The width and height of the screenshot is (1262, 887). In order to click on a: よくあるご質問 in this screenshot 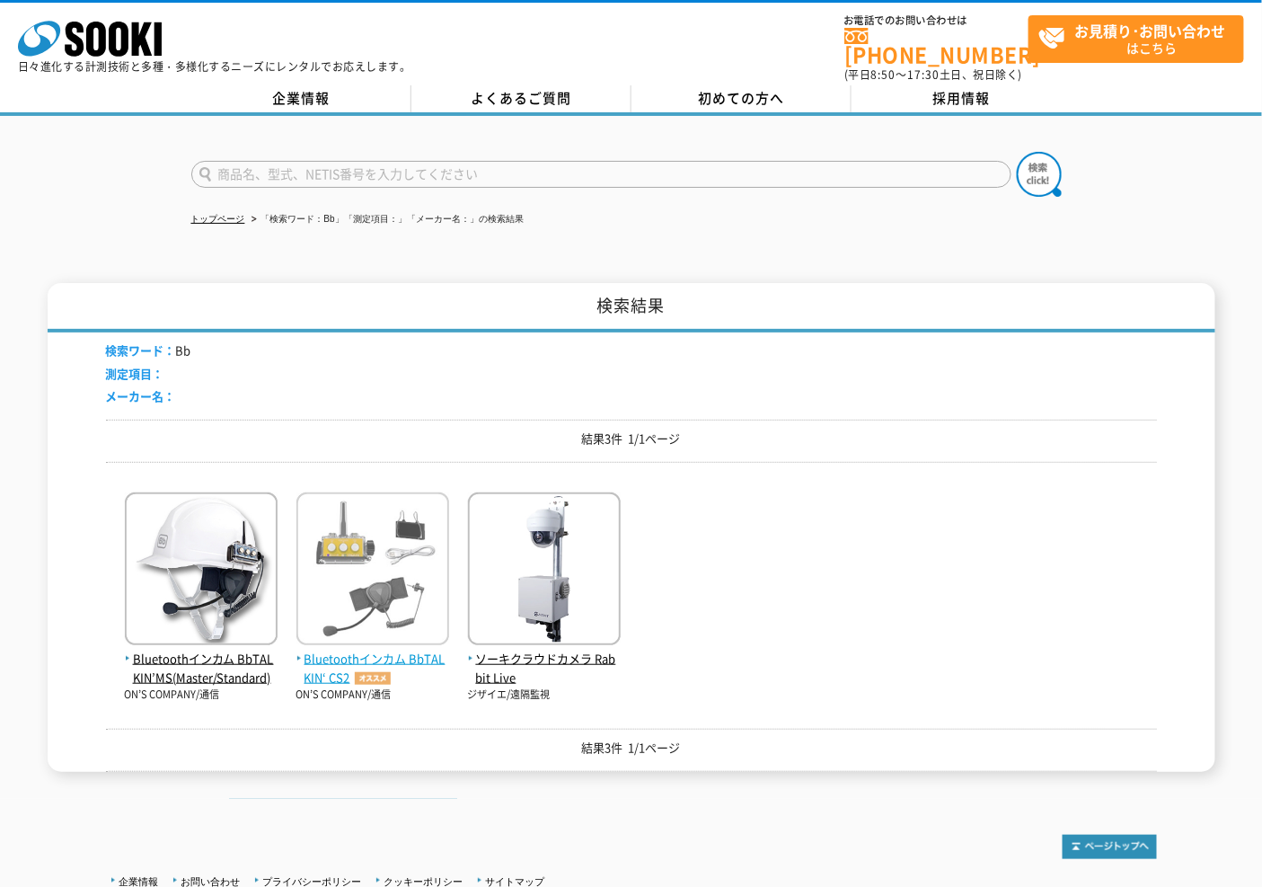, I will do `click(521, 99)`.